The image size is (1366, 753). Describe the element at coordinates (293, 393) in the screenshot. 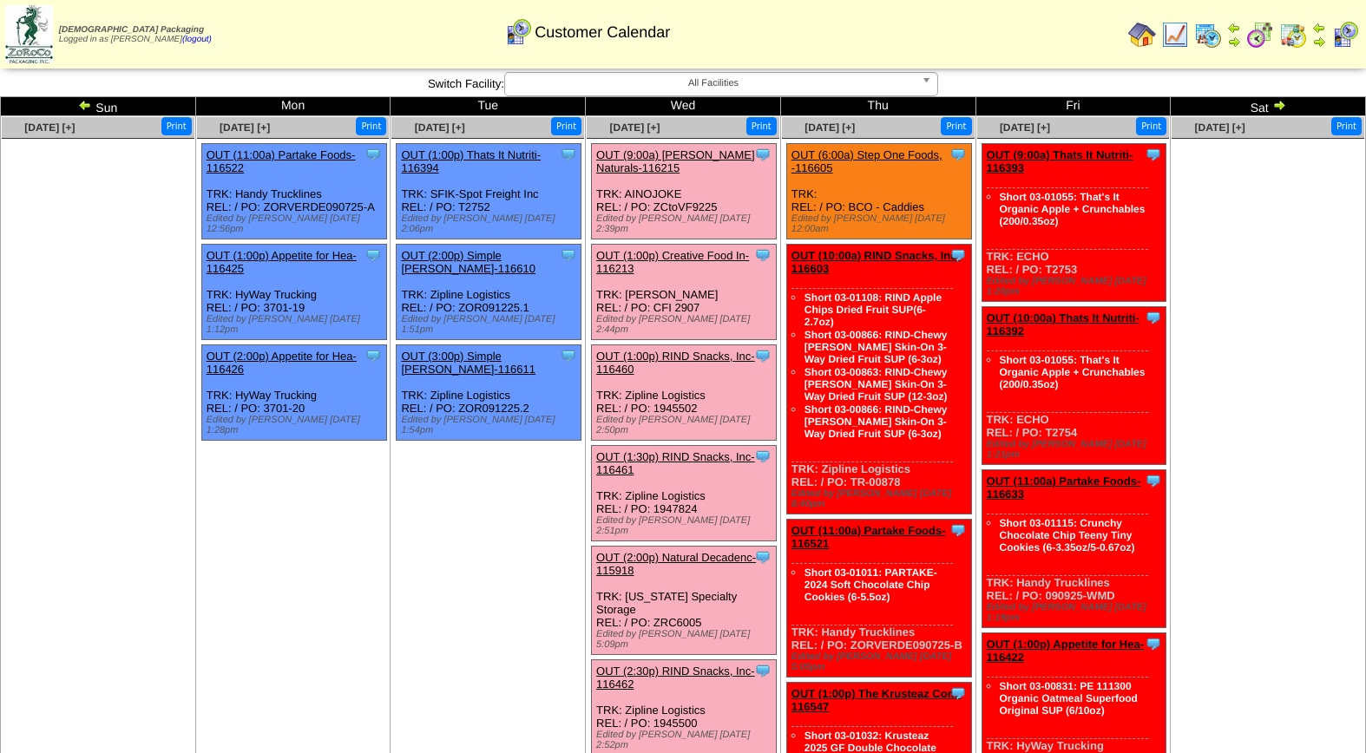

I see `div: TRK: HyWay Trucking REL: / PO: 3701-20` at that location.